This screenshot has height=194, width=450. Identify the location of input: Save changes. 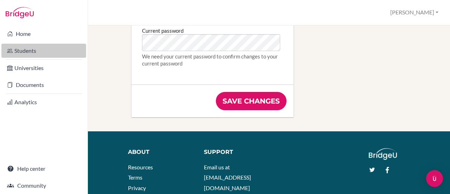
(251, 101).